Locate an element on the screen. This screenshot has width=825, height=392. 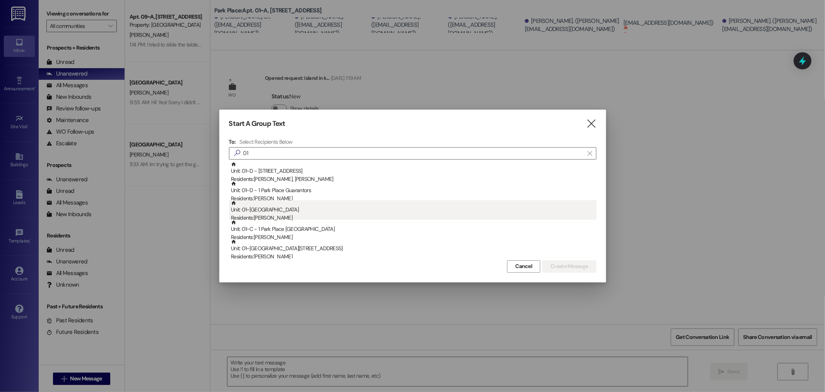
div: Unit: 01~D - 1 Park Place Guarantors is located at coordinates (414, 192).